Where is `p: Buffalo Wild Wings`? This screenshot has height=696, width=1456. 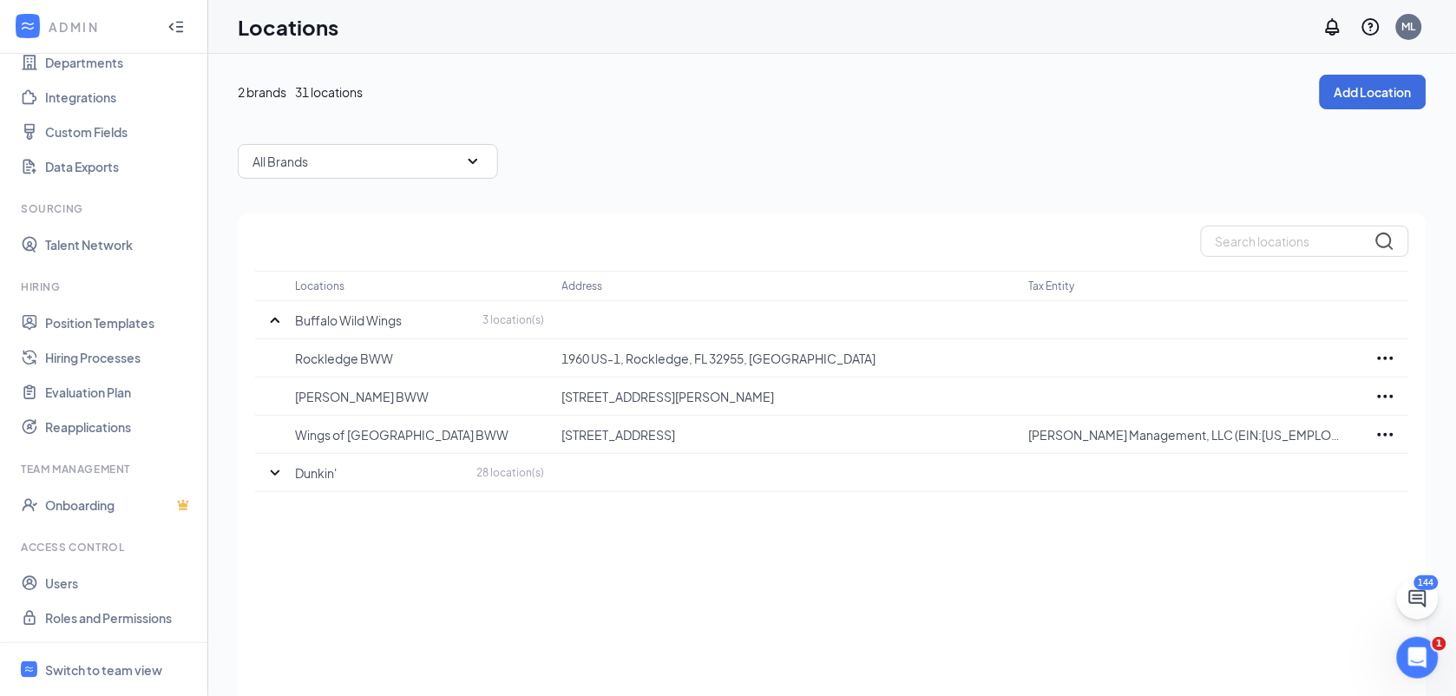
p: Buffalo Wild Wings is located at coordinates (348, 320).